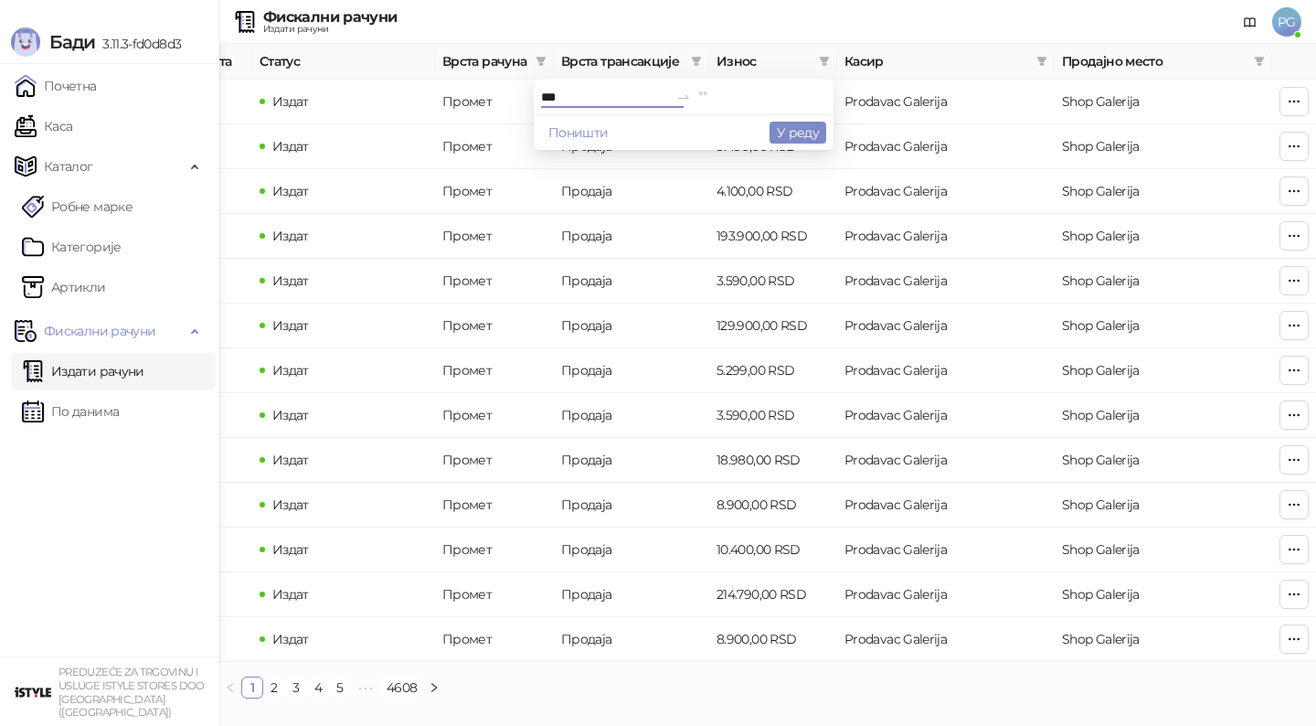 Image resolution: width=1316 pixels, height=726 pixels. What do you see at coordinates (318, 687) in the screenshot?
I see `a: 4` at bounding box center [318, 687].